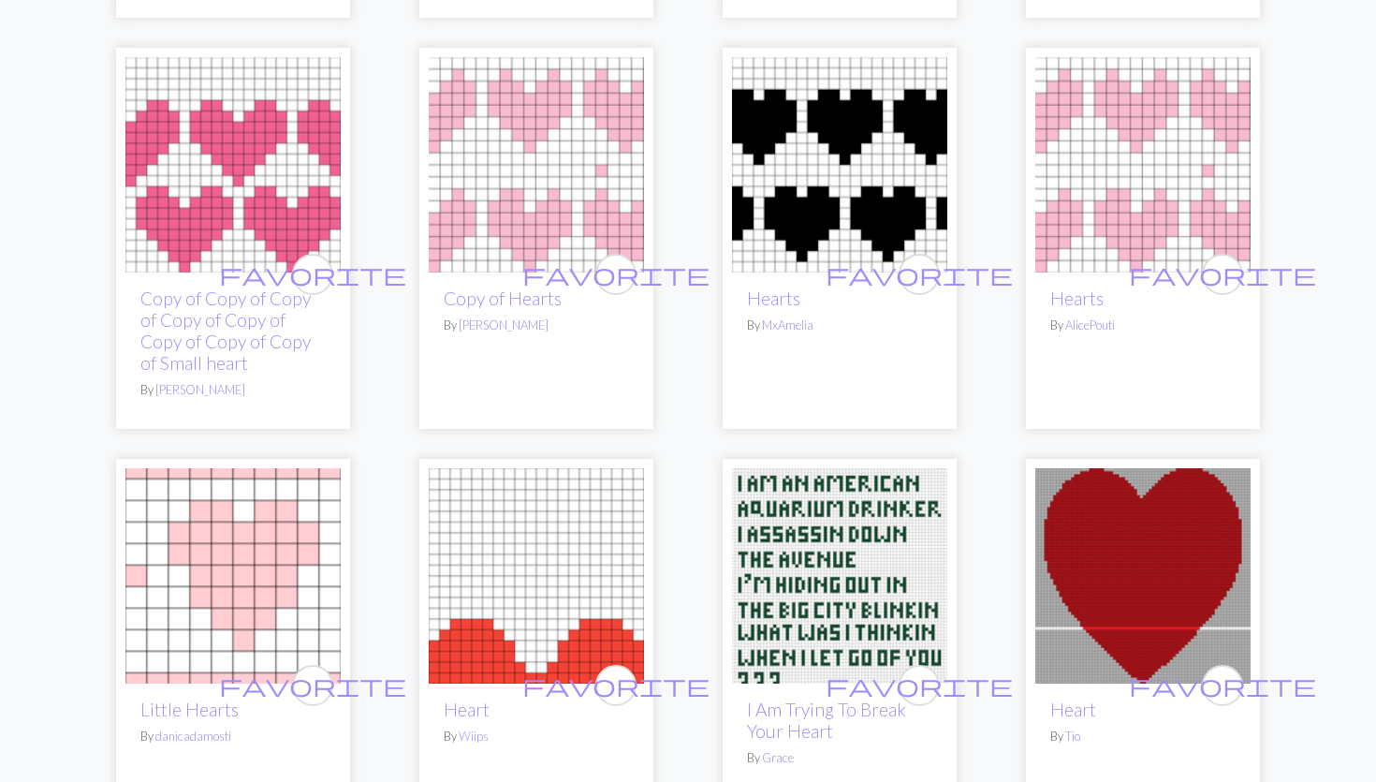 Image resolution: width=1376 pixels, height=782 pixels. I want to click on img: Heart Blanket, so click(1143, 576).